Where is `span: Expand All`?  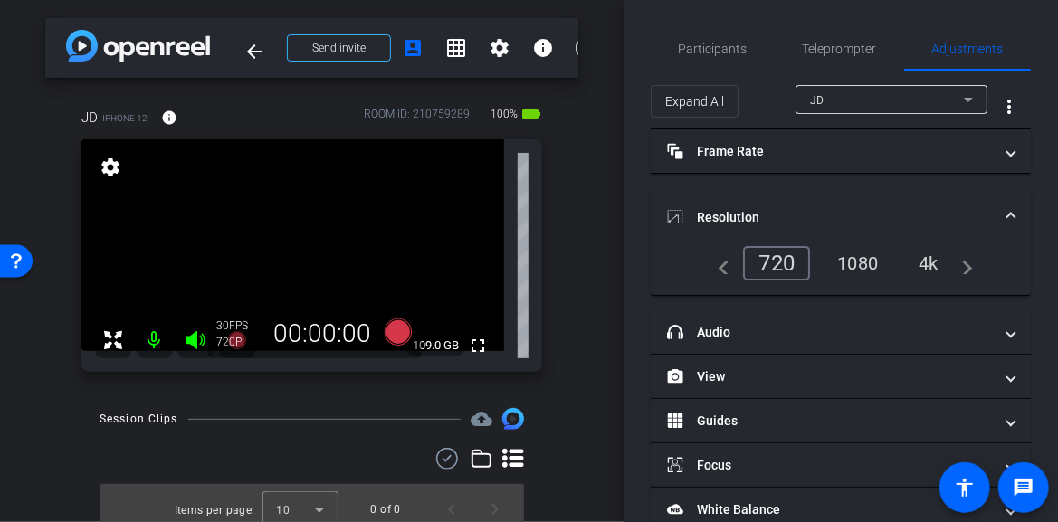 span: Expand All is located at coordinates (694, 101).